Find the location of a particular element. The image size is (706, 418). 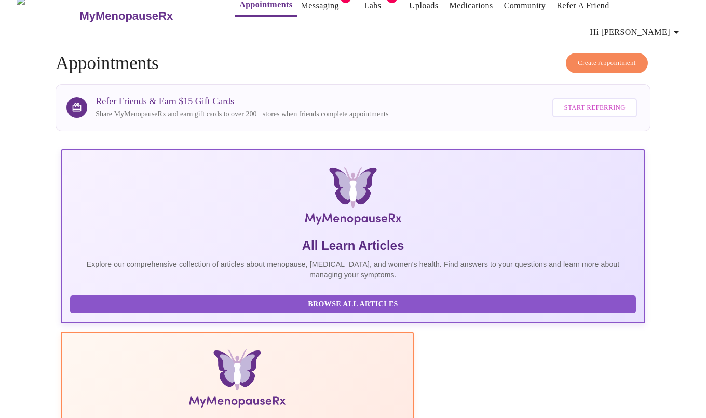

p: Share MyMenopauseRx and earn gift cards to over 200+ stores when friends complete appointments is located at coordinates (242, 114).